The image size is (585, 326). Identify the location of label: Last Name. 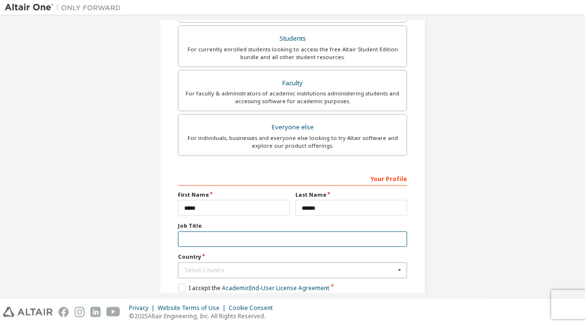
(351, 194).